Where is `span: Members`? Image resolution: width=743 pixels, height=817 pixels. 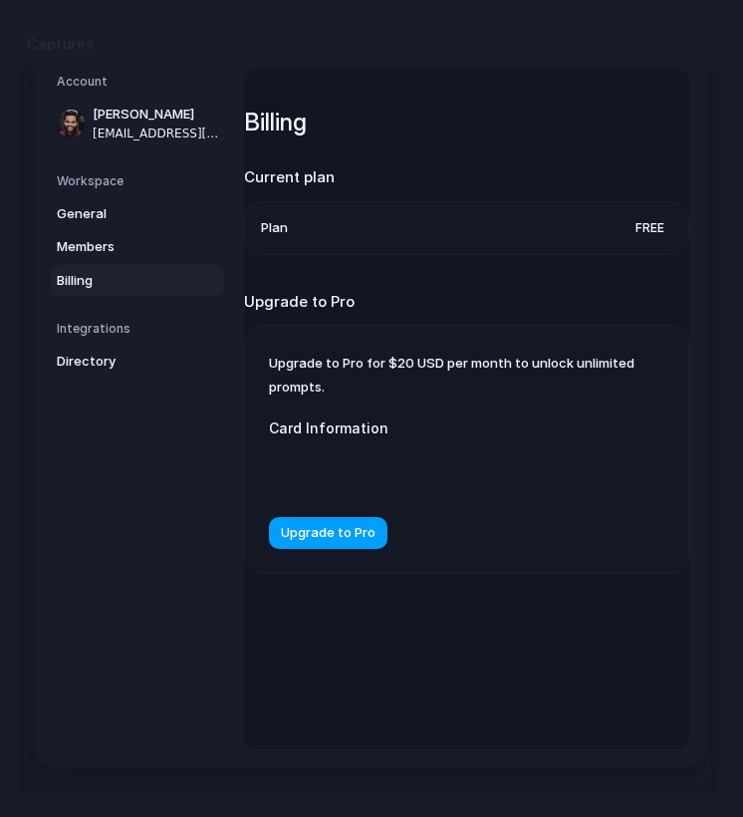
span: Members is located at coordinates (121, 247).